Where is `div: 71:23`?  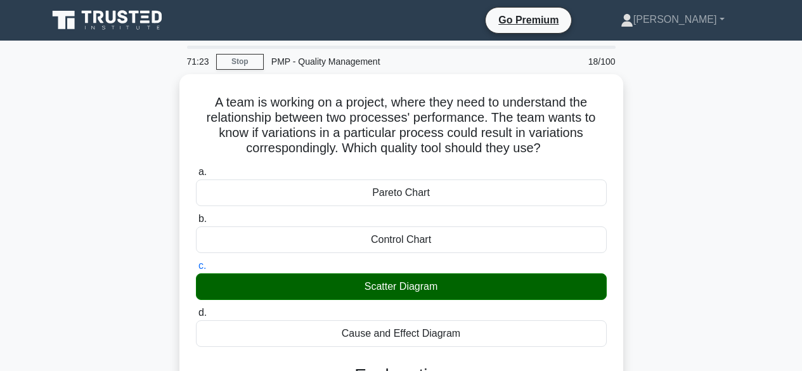
div: 71:23 is located at coordinates (198, 61).